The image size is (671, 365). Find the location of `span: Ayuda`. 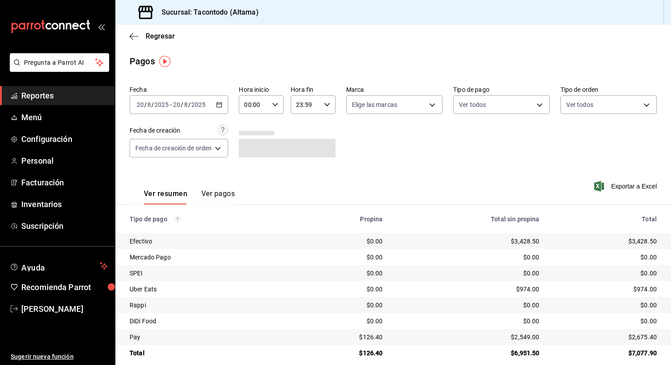

span: Ayuda is located at coordinates (59, 266).